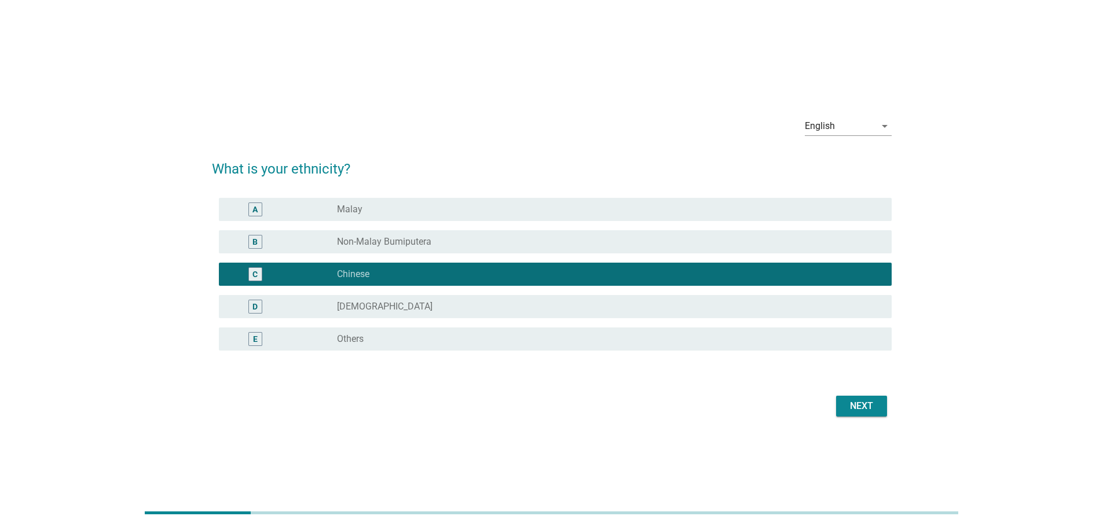 This screenshot has height=527, width=1103. What do you see at coordinates (384, 242) in the screenshot?
I see `label: Non-Malay Bumiputera` at bounding box center [384, 242].